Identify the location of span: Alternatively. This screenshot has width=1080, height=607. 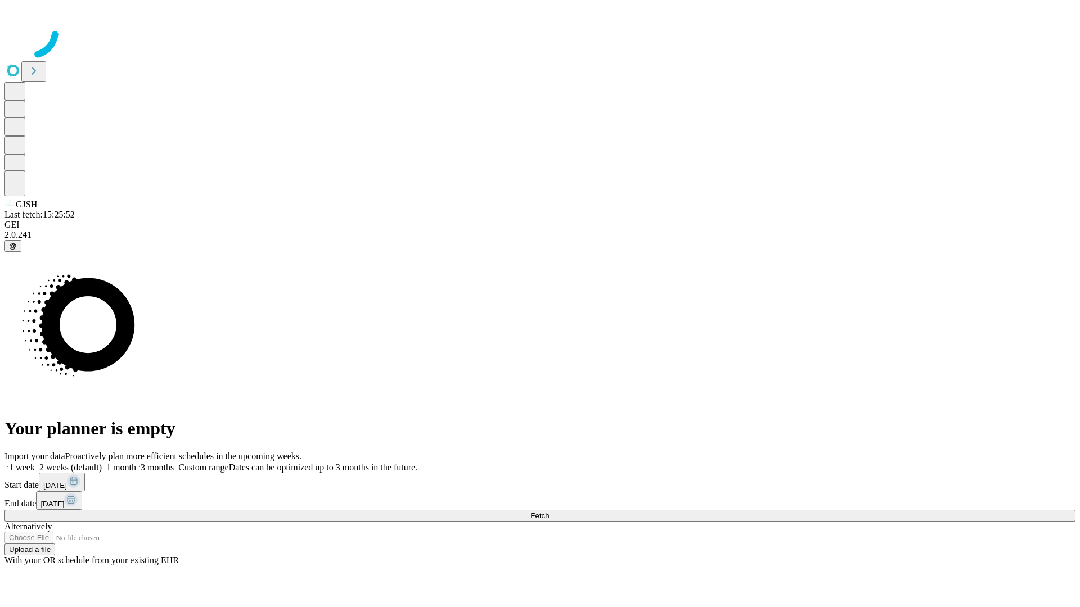
(28, 526).